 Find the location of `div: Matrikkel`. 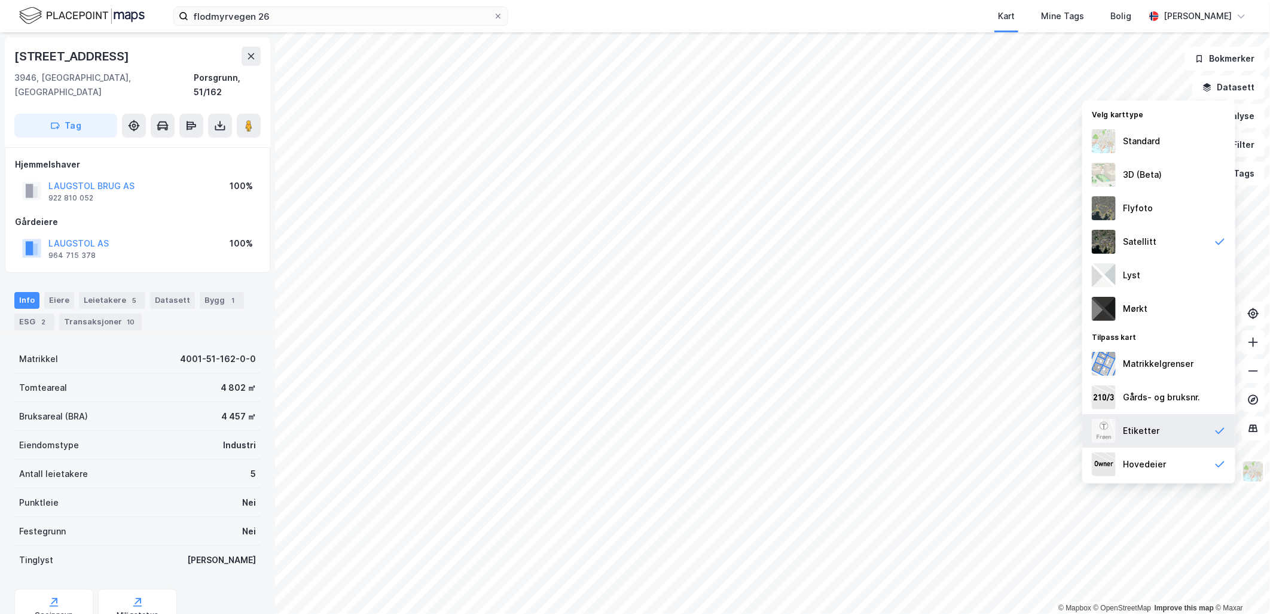

div: Matrikkel is located at coordinates (38, 359).